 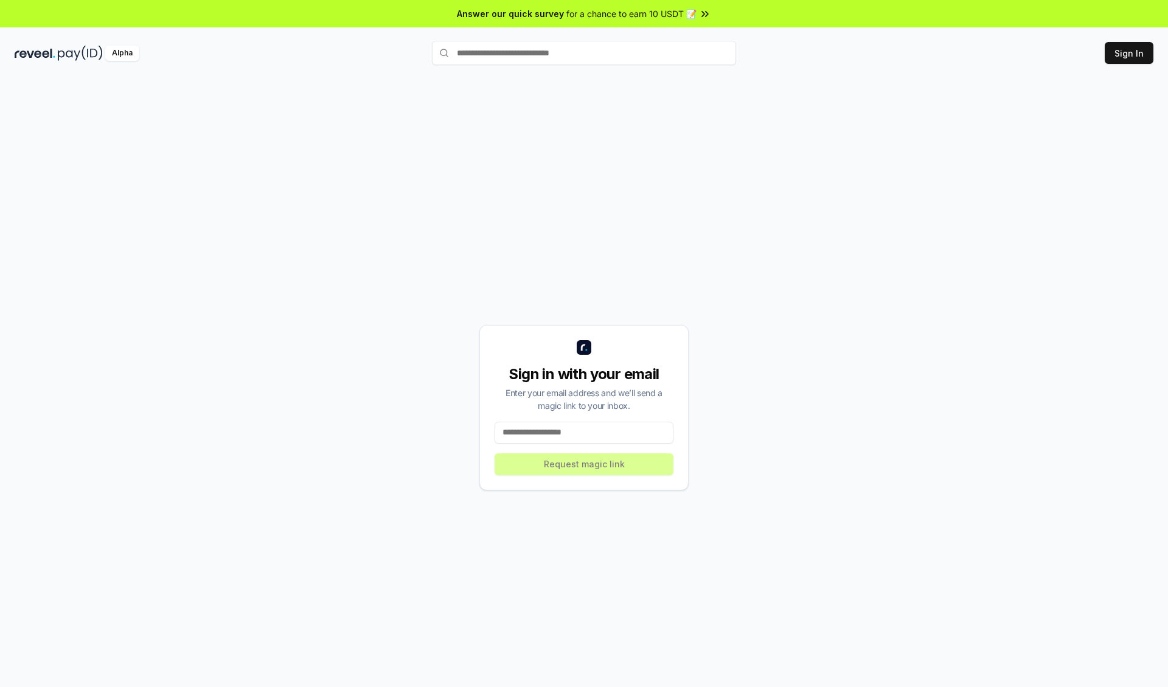 I want to click on img: pay_id, so click(x=80, y=53).